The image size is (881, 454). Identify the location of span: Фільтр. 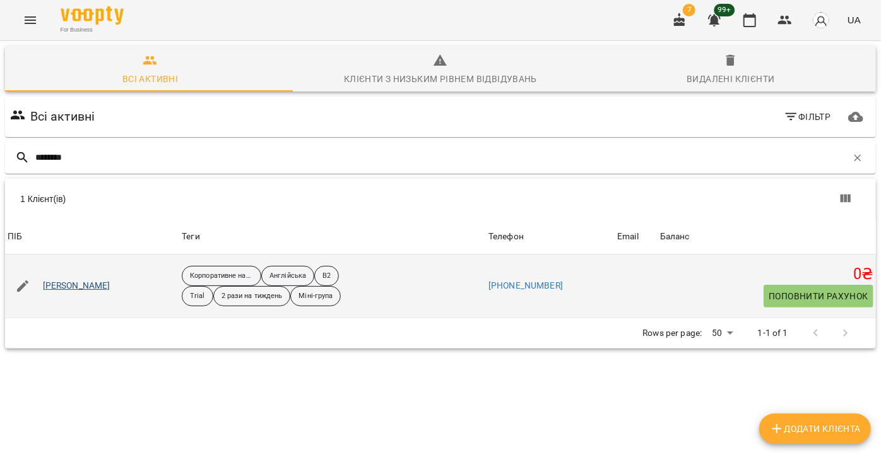
(807, 117).